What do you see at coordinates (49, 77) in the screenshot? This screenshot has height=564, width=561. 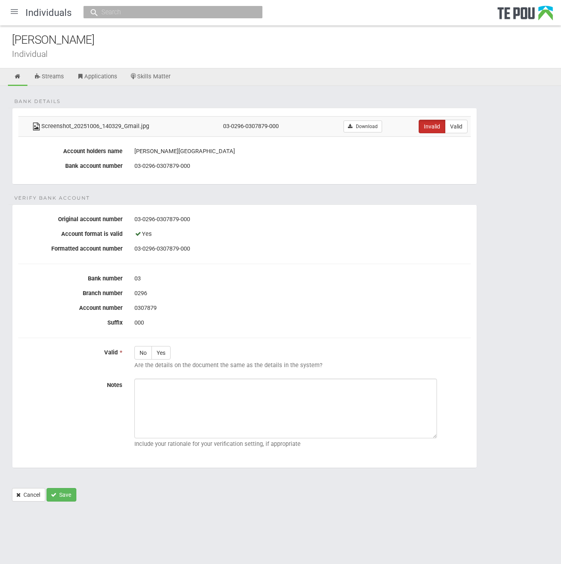 I see `a: Streams` at bounding box center [49, 77].